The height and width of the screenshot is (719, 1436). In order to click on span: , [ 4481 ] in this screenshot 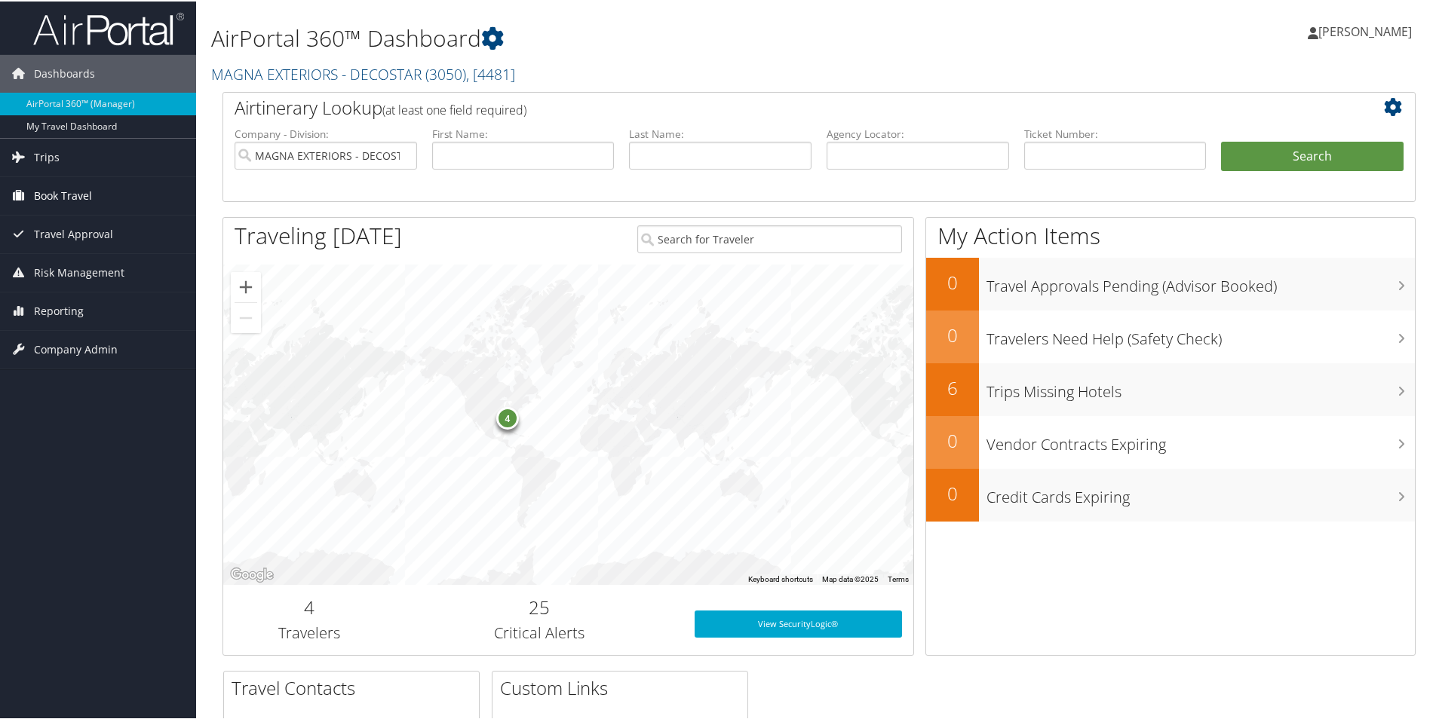, I will do `click(490, 72)`.